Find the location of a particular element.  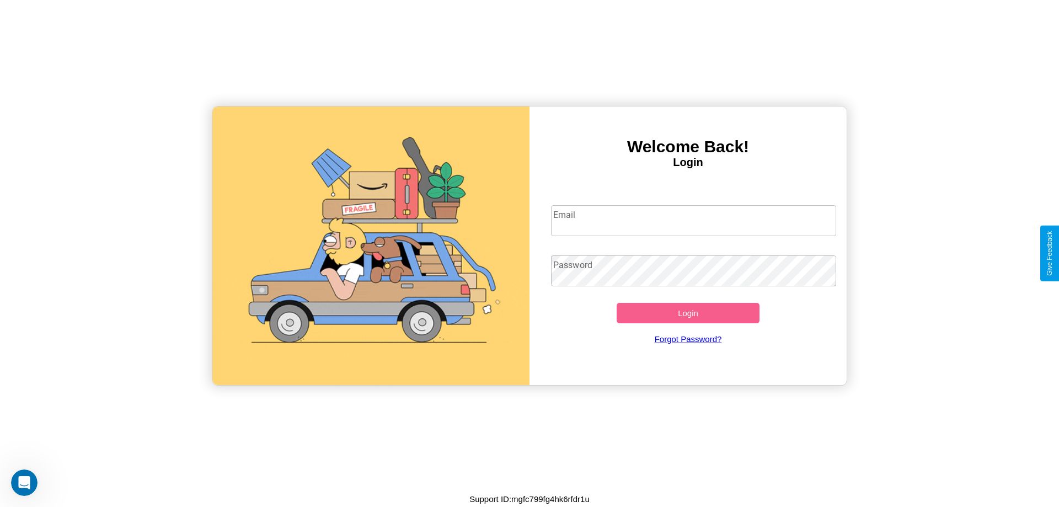

h3: Welcome Back! is located at coordinates (688, 147).